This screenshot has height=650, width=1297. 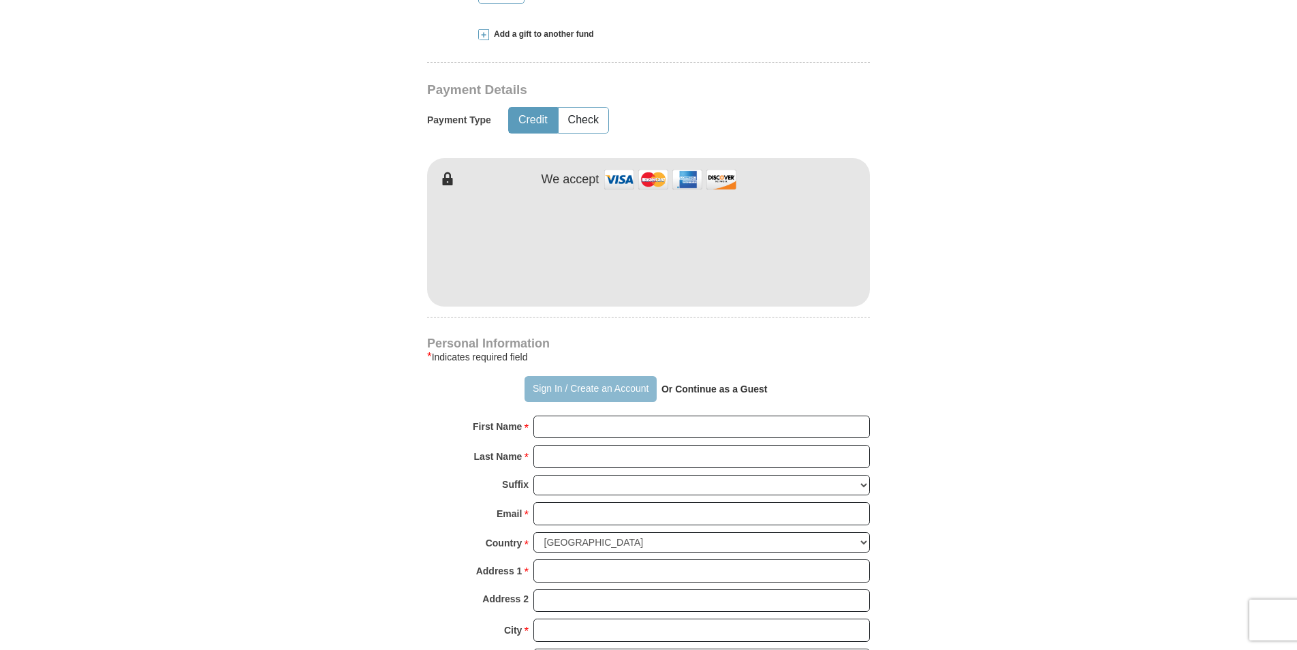 I want to click on strong: Country, so click(x=504, y=543).